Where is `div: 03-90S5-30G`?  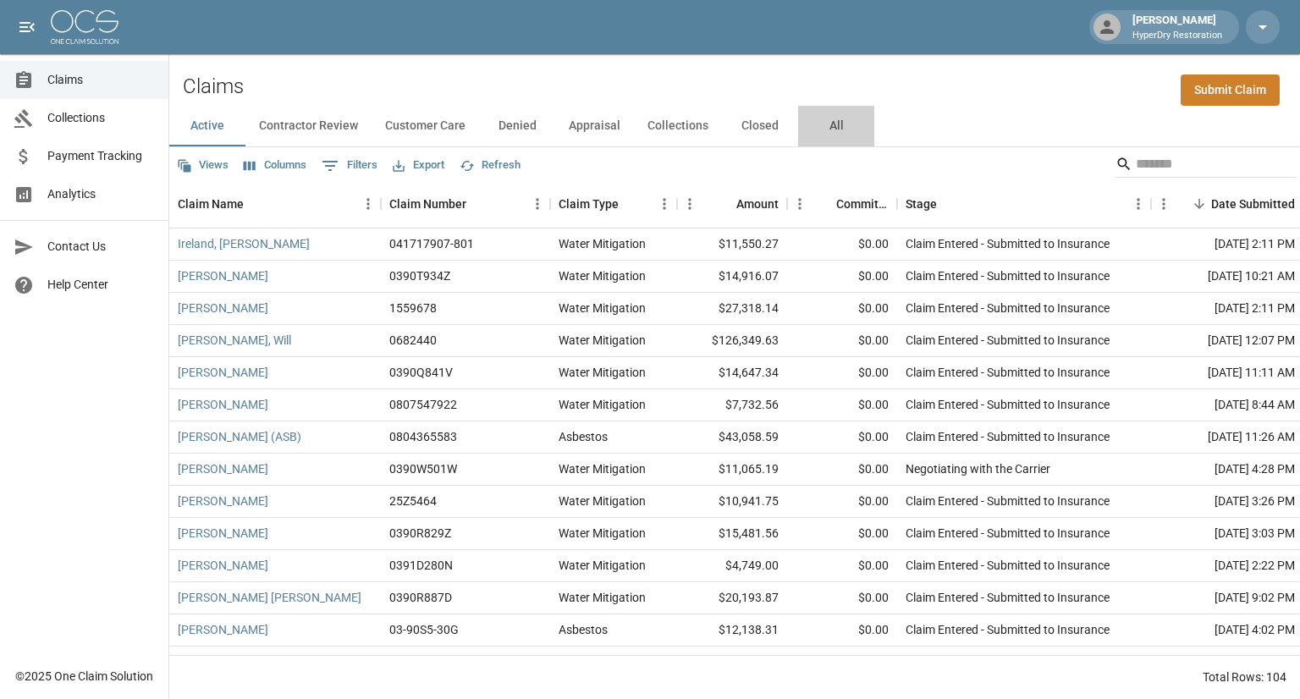
div: 03-90S5-30G is located at coordinates (424, 630).